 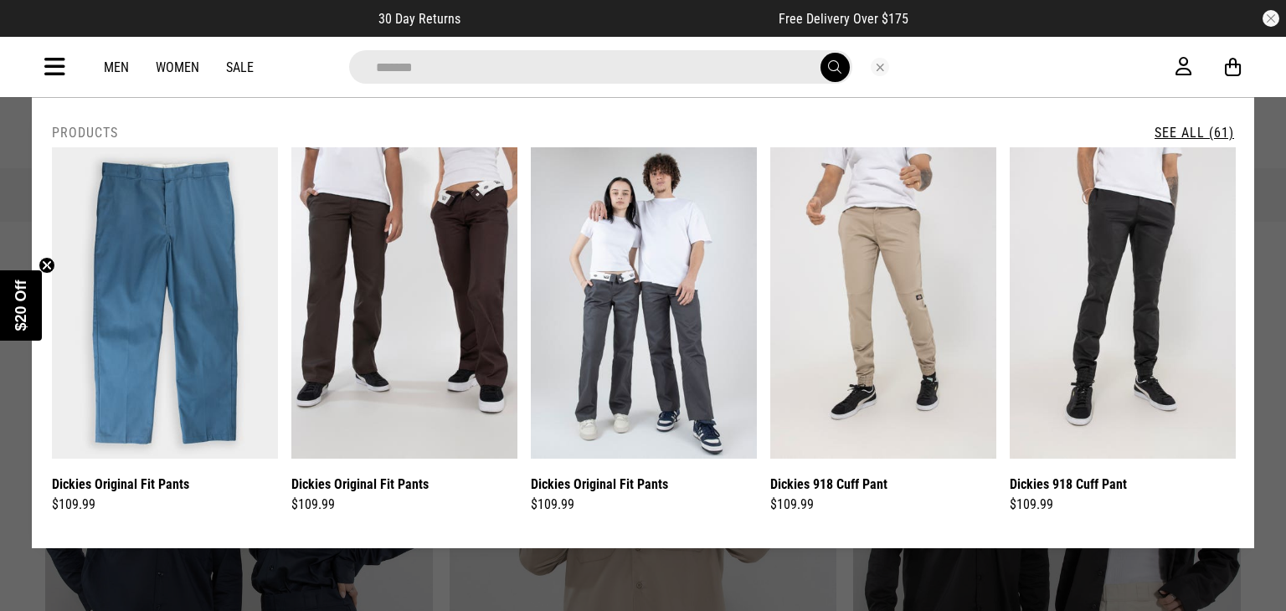 I want to click on a: Men, so click(x=116, y=67).